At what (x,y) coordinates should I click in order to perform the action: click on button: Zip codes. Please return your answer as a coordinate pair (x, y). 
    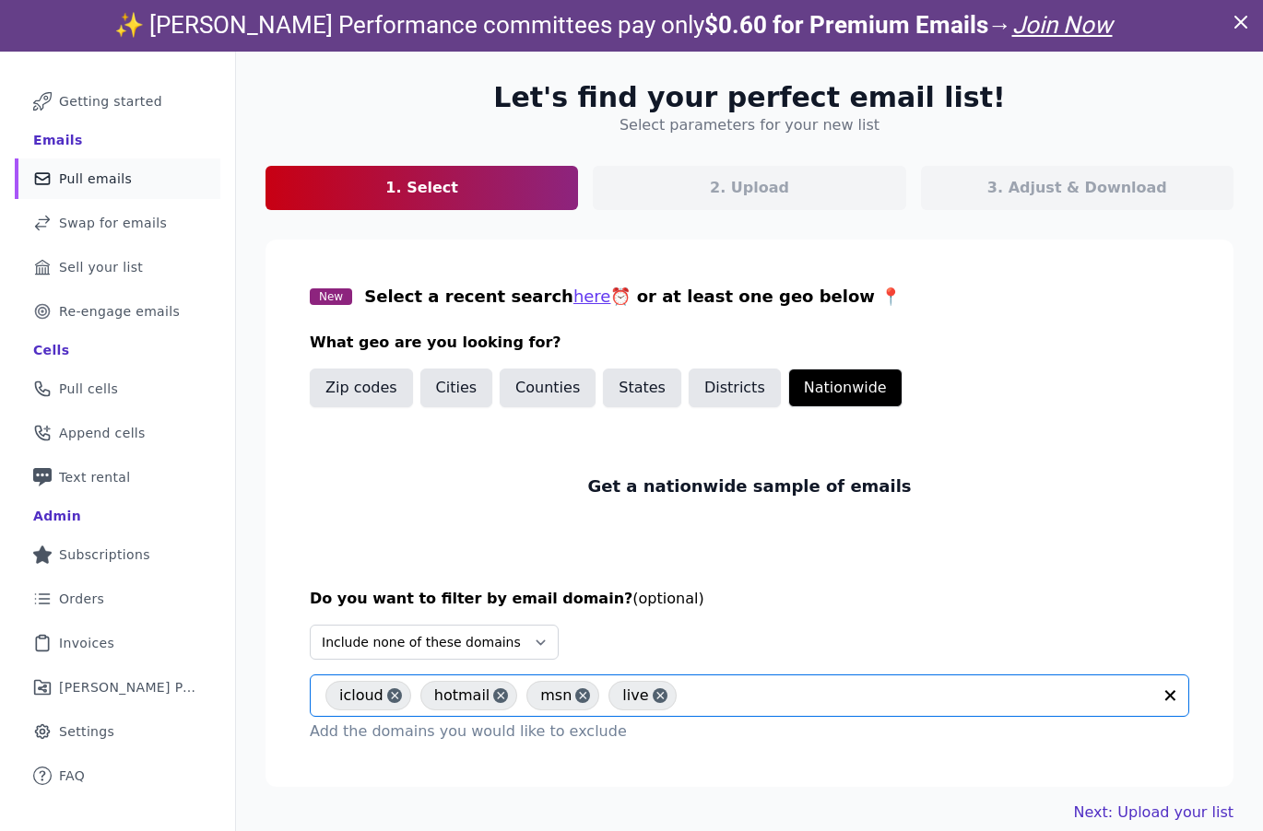
    Looking at the image, I should click on (361, 388).